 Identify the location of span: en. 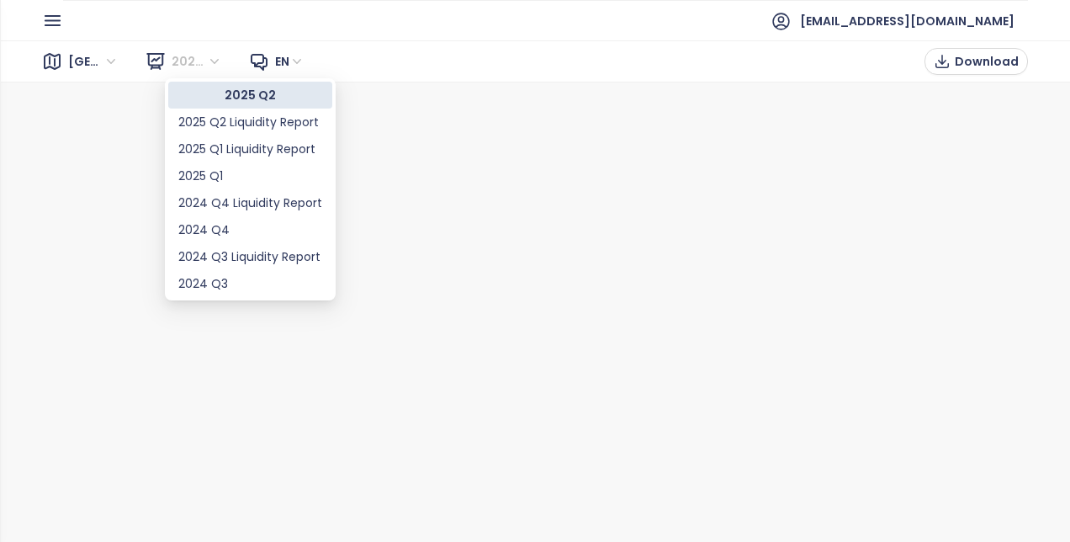
(289, 61).